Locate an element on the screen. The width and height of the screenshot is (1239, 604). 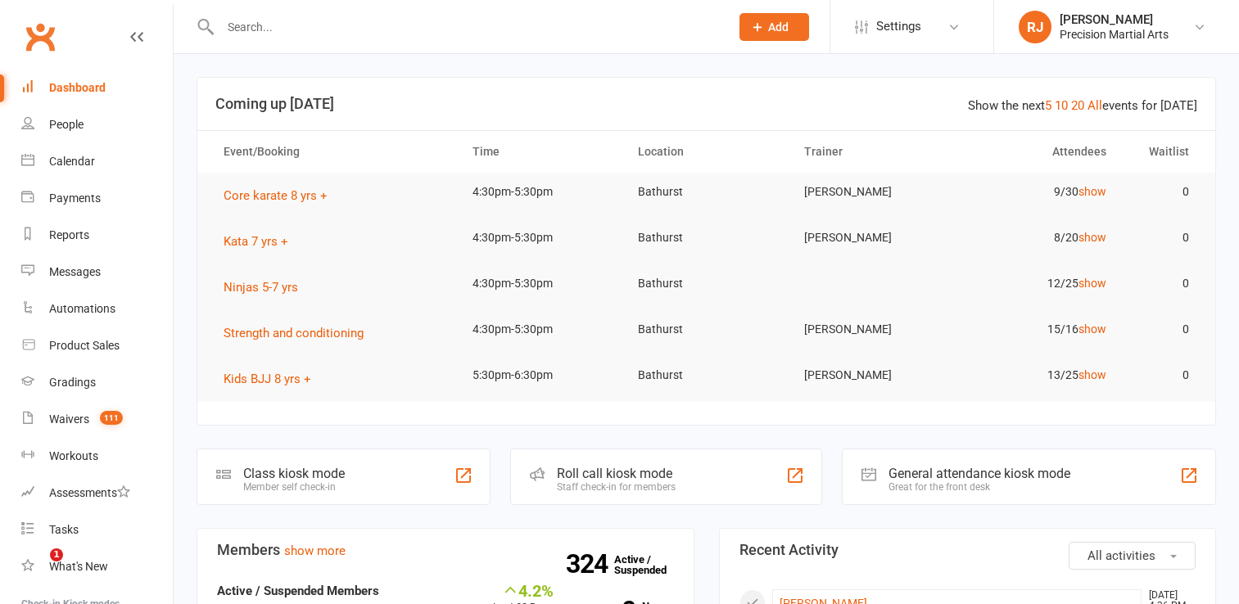
a: Product Sales is located at coordinates (97, 346).